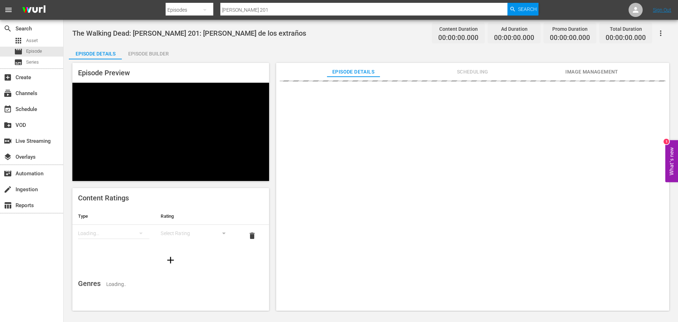  I want to click on span: Episode Details, so click(354, 72).